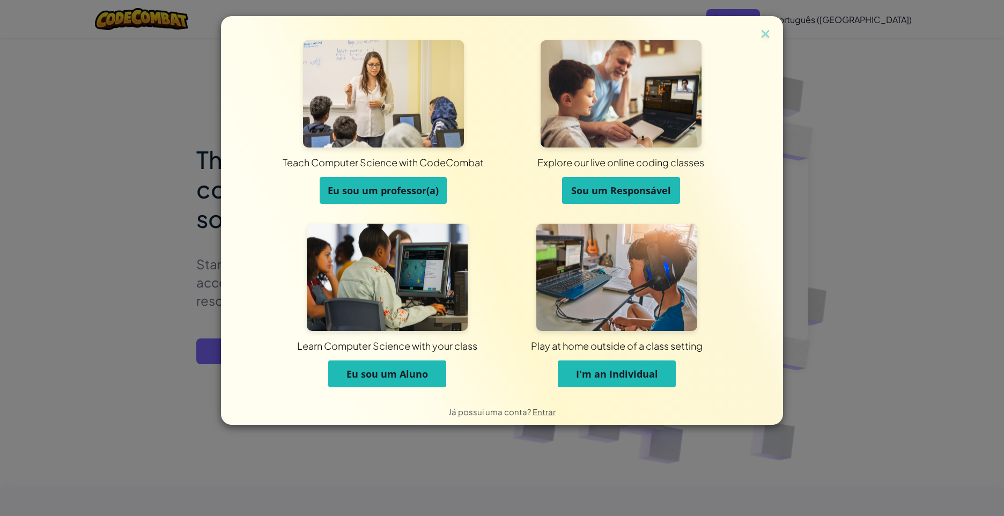  What do you see at coordinates (490, 411) in the screenshot?
I see `span: Já possui uma conta?` at bounding box center [490, 411].